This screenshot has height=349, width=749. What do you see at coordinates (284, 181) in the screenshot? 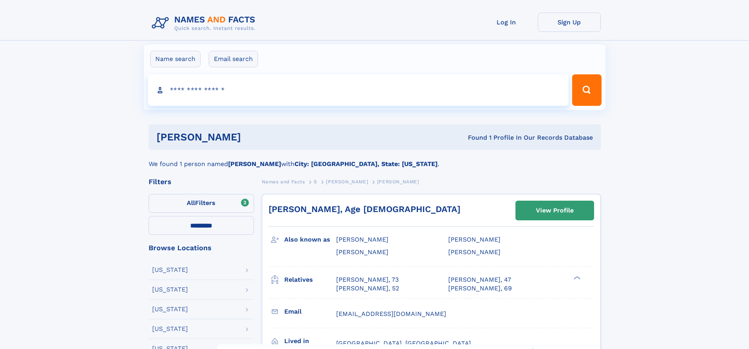
I see `a: Names and Facts` at bounding box center [284, 181].